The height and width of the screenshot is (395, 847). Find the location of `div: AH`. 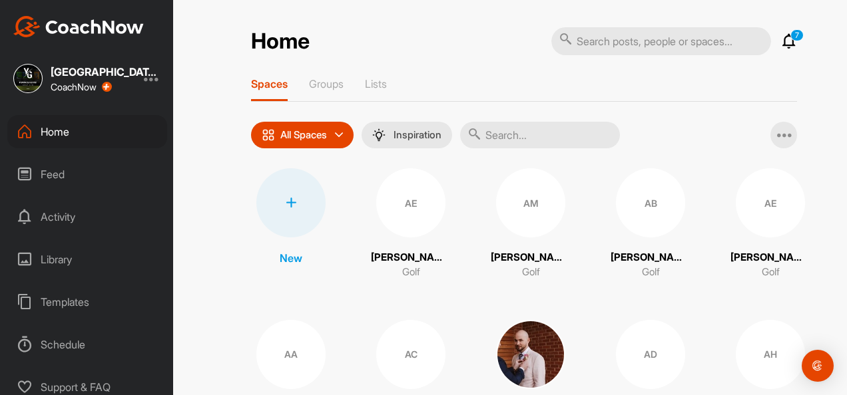

div: AH is located at coordinates (770, 355).